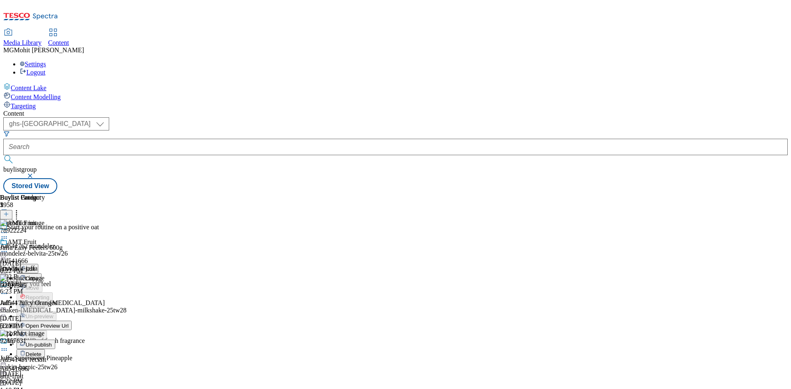 This screenshot has width=791, height=389. I want to click on span: Content Lake, so click(28, 88).